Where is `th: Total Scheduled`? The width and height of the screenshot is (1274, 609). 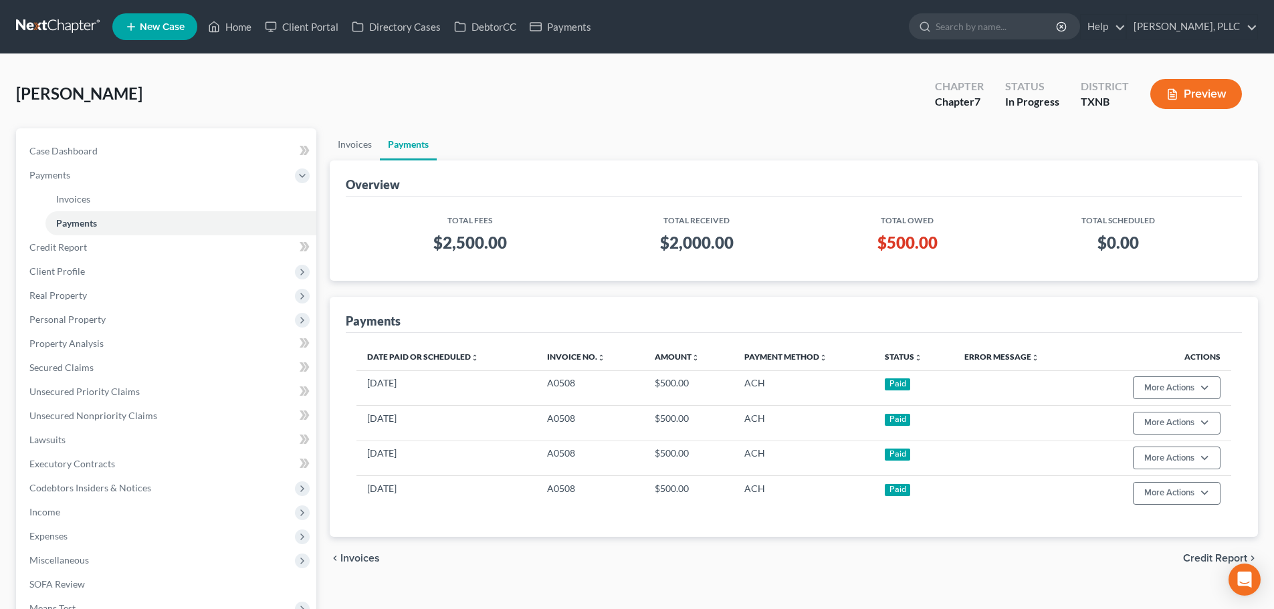
th: Total Scheduled is located at coordinates (1118, 217).